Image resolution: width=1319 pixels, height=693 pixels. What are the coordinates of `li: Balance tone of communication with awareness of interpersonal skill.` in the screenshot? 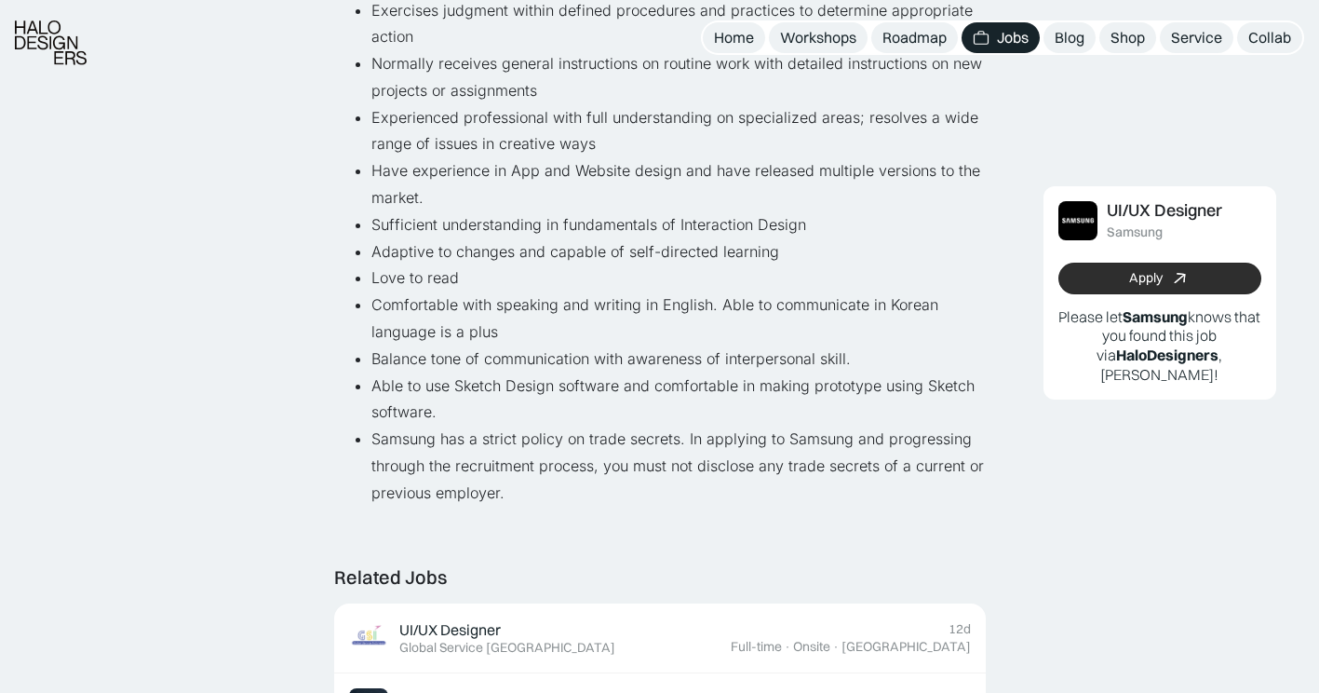 It's located at (679, 358).